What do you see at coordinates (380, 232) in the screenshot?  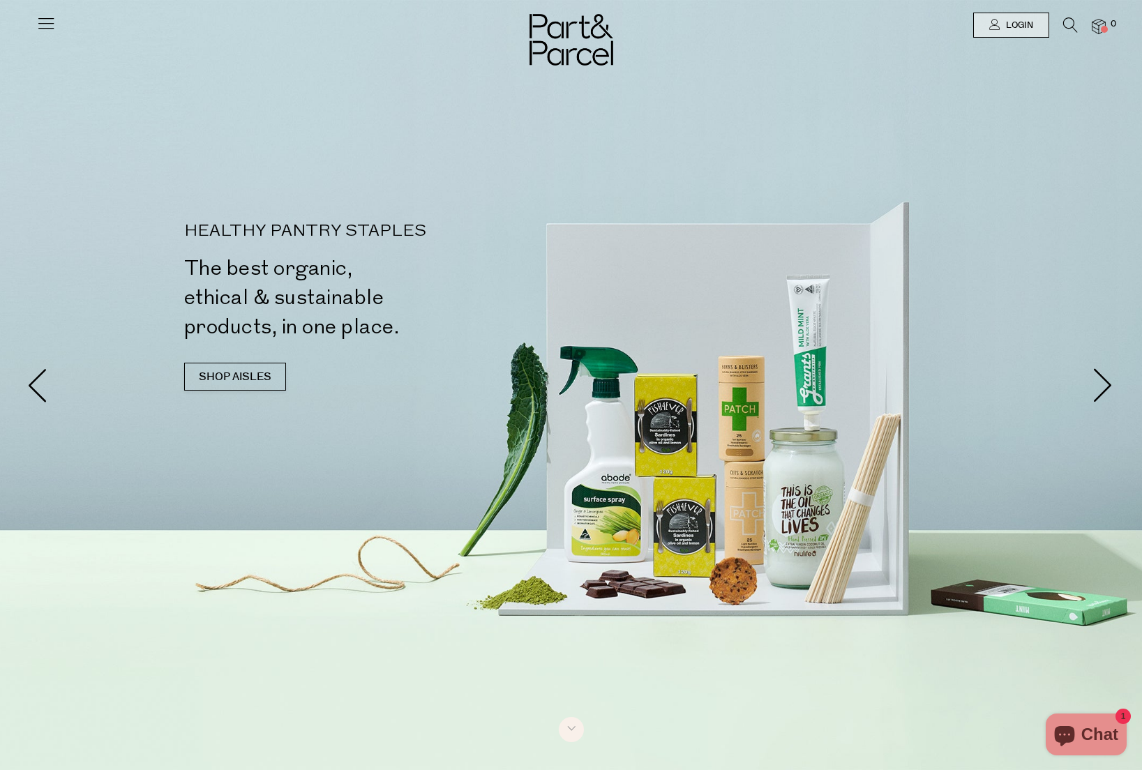 I see `p: HEALTHY PANTRY STAPLES` at bounding box center [380, 232].